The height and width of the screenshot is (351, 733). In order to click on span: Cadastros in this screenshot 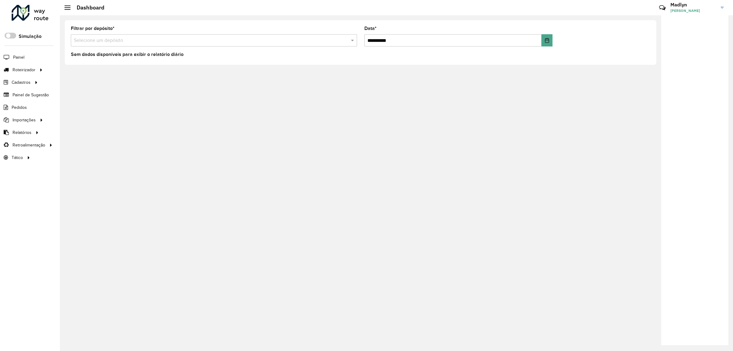, I will do `click(21, 82)`.